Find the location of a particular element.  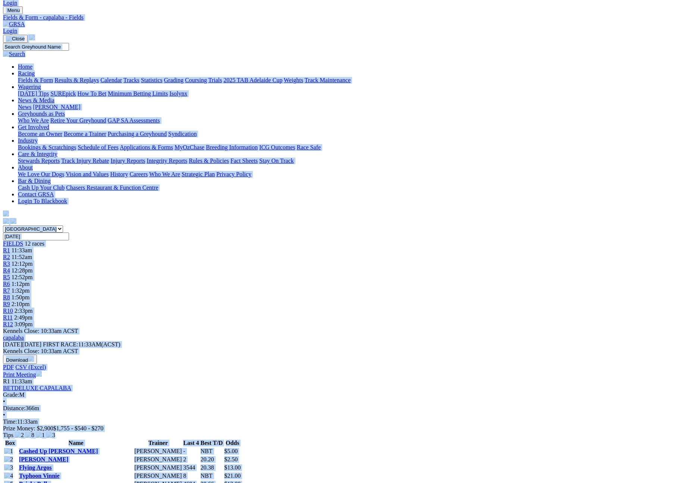

div: News & Media is located at coordinates (347, 107).